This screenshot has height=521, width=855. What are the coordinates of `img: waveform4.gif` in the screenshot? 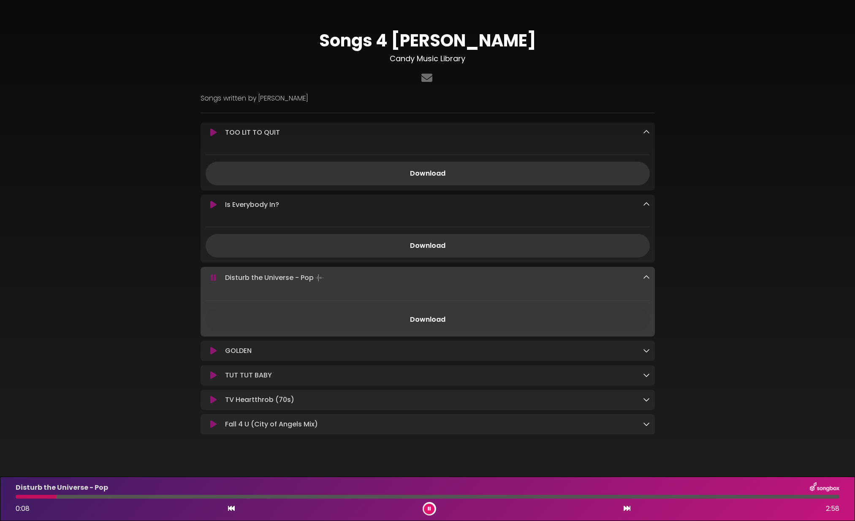 It's located at (320, 278).